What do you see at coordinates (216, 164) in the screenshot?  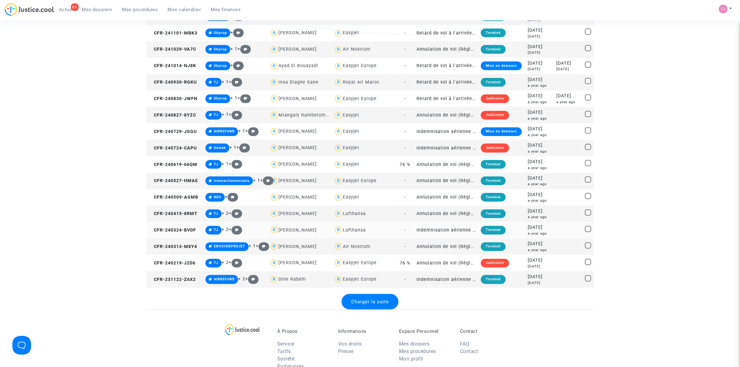 I see `span: TJ` at bounding box center [216, 164].